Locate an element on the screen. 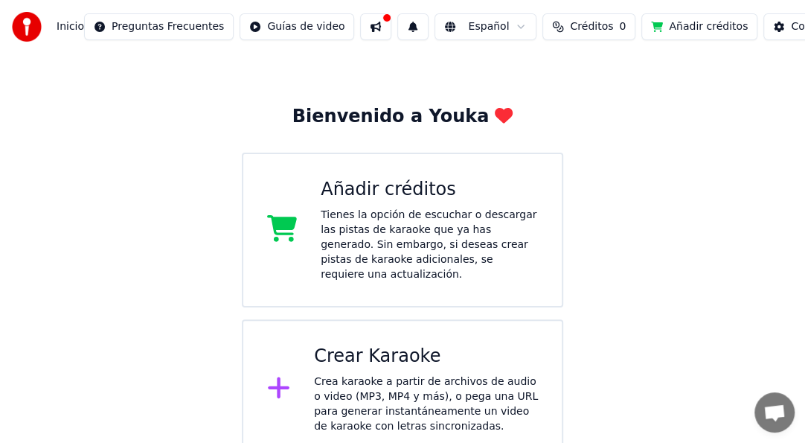 Image resolution: width=805 pixels, height=443 pixels. nav: breadcrumb is located at coordinates (70, 27).